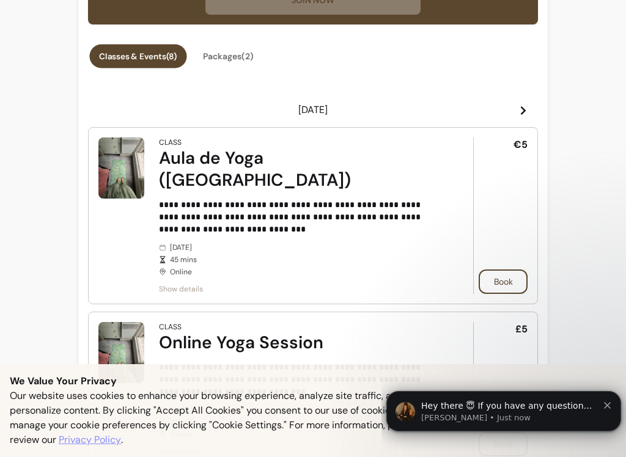  Describe the element at coordinates (227, 418) in the screenshot. I see `p: Our website uses cookies to enhance your browsing experience, analyze site traffic, and personali...` at that location.